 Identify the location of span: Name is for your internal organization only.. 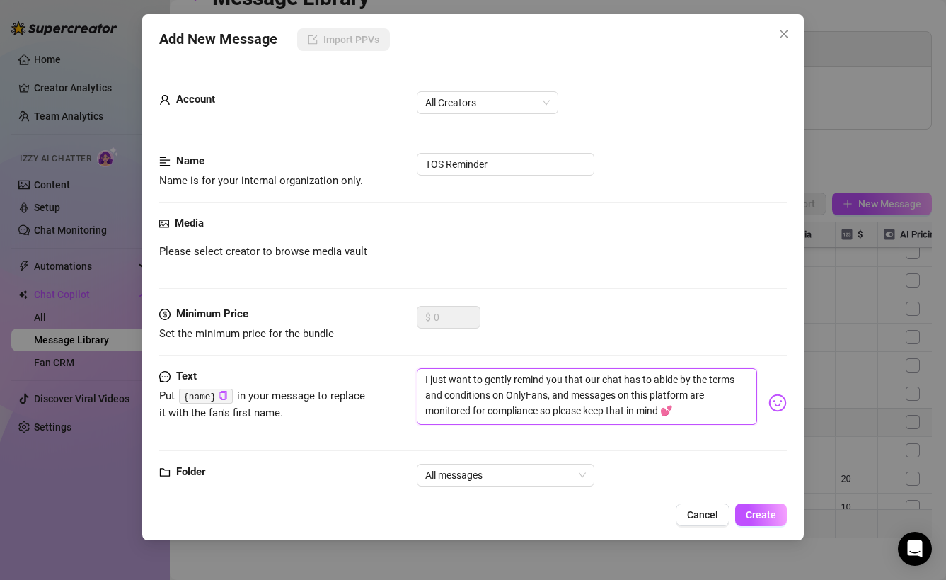
(261, 180).